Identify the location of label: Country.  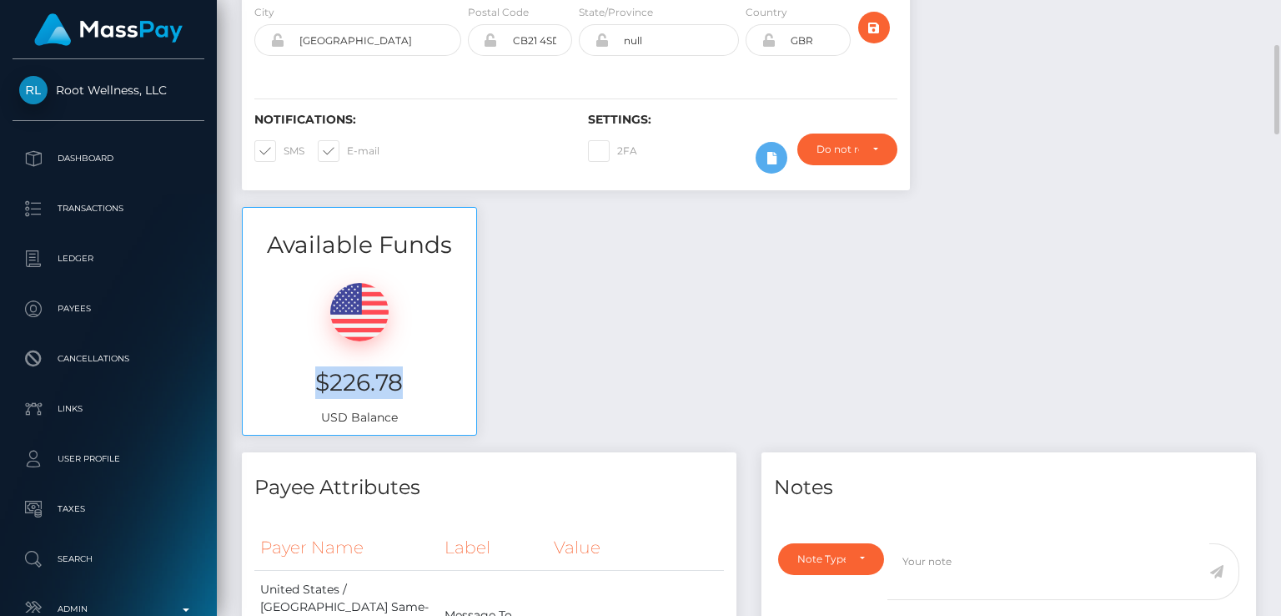
(767, 13).